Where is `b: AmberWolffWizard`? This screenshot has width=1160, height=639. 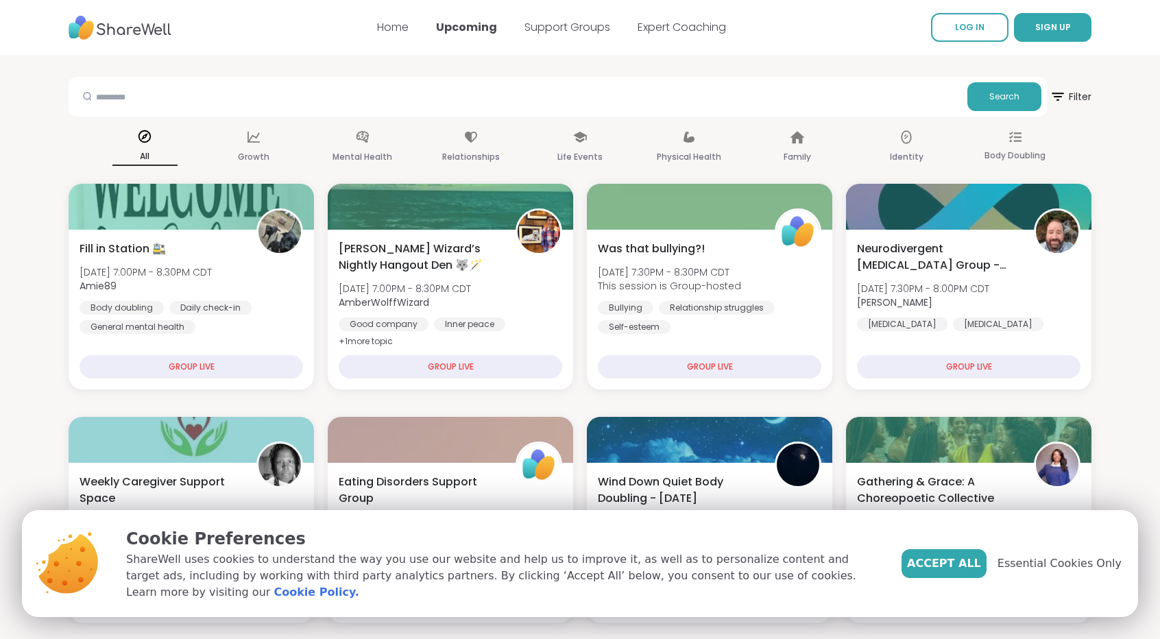
b: AmberWolffWizard is located at coordinates (384, 302).